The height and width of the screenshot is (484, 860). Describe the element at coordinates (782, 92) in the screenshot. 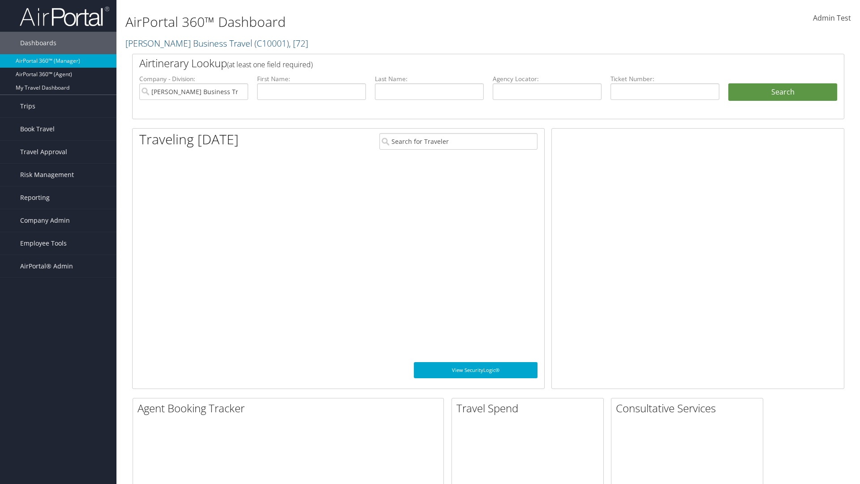

I see `button: Search` at that location.